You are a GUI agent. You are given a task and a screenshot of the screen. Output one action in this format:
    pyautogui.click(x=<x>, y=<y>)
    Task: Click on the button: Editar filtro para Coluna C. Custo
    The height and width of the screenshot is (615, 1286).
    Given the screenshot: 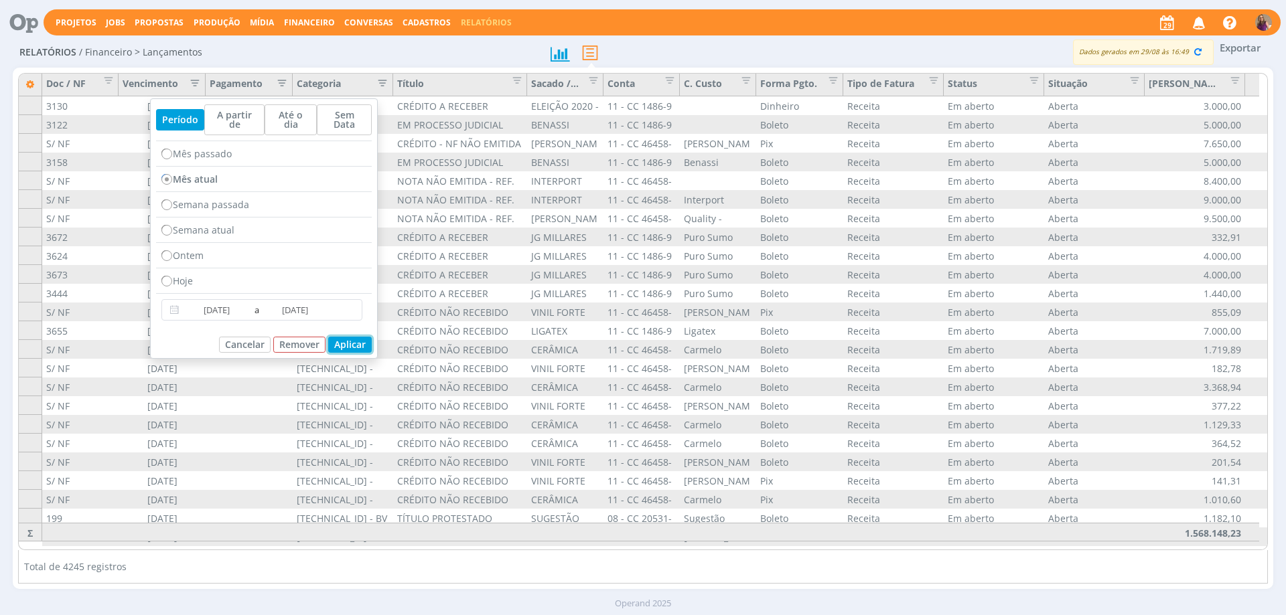 What is the action you would take?
    pyautogui.click(x=742, y=82)
    